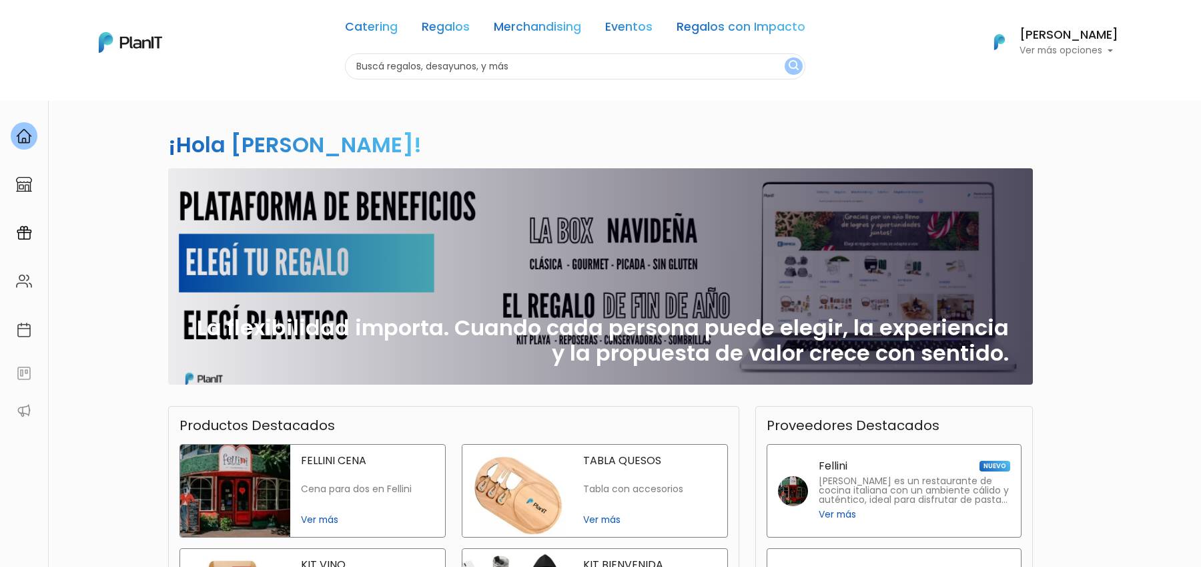 The width and height of the screenshot is (1201, 567). Describe the element at coordinates (853, 425) in the screenshot. I see `h3: Proveedores Destacados` at that location.